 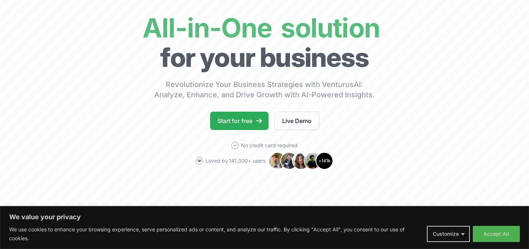 What do you see at coordinates (239, 121) in the screenshot?
I see `a: Start for free` at bounding box center [239, 121].